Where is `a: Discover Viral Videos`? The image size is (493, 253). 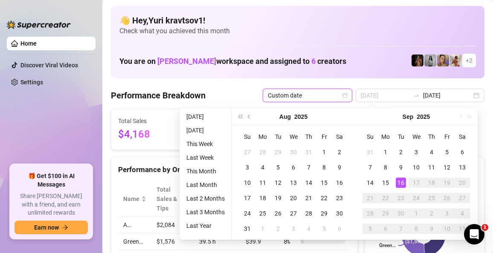
a: Discover Viral Videos is located at coordinates (49, 65).